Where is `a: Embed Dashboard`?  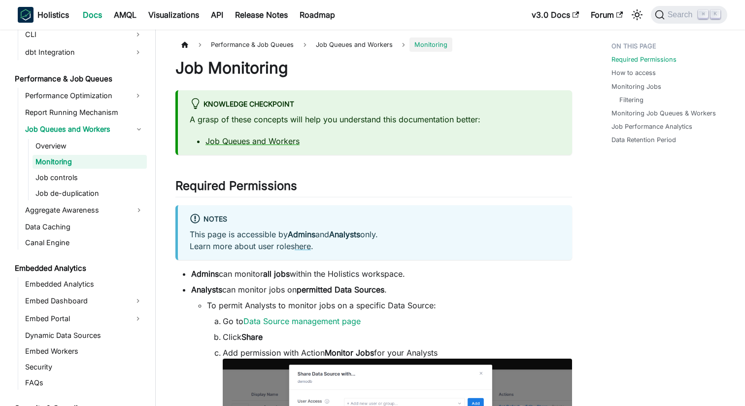
a: Embed Dashboard is located at coordinates (75, 301).